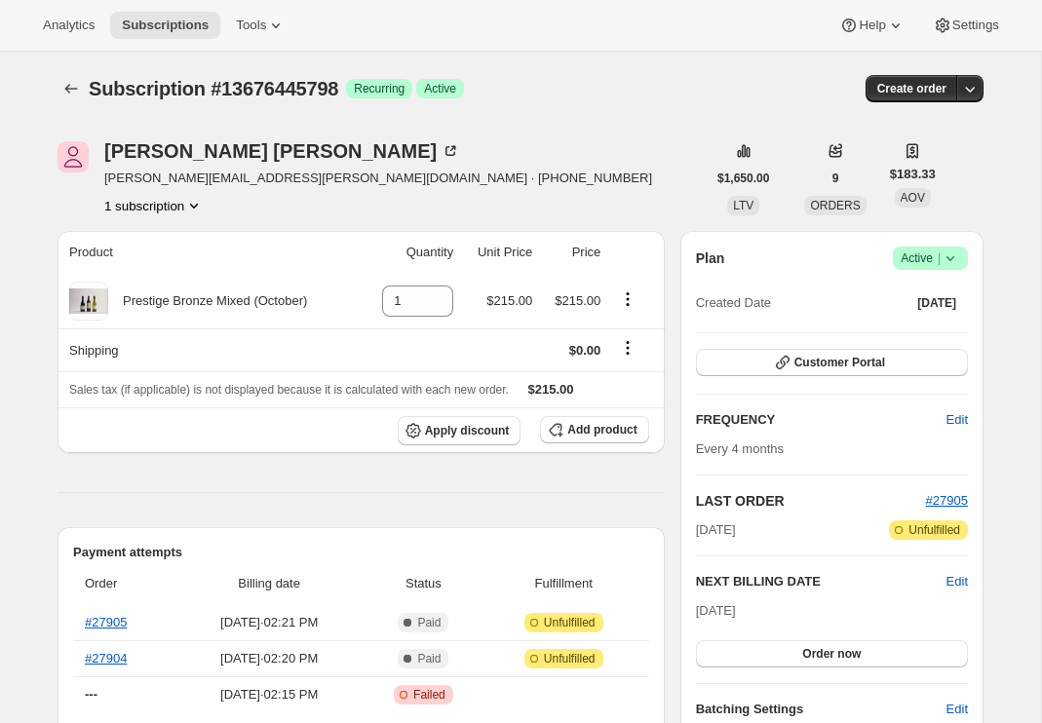 This screenshot has height=723, width=1042. Describe the element at coordinates (834, 206) in the screenshot. I see `span: ORDERS` at that location.